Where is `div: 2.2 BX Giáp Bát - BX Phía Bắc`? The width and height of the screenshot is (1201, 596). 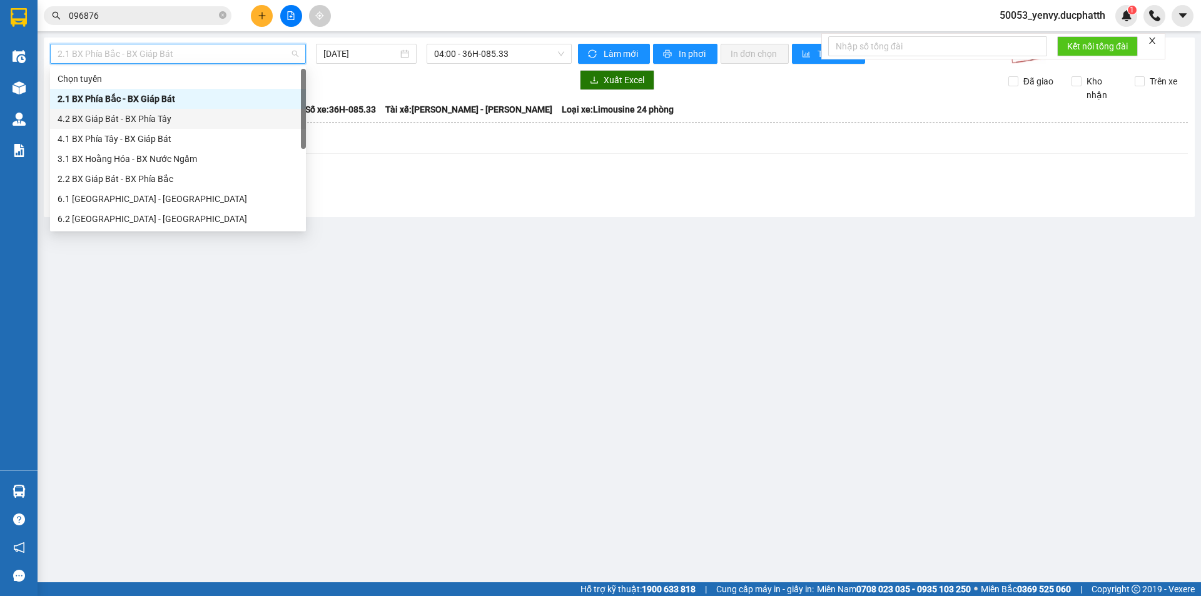
div: 2.2 BX Giáp Bát - BX Phía Bắc is located at coordinates (178, 179).